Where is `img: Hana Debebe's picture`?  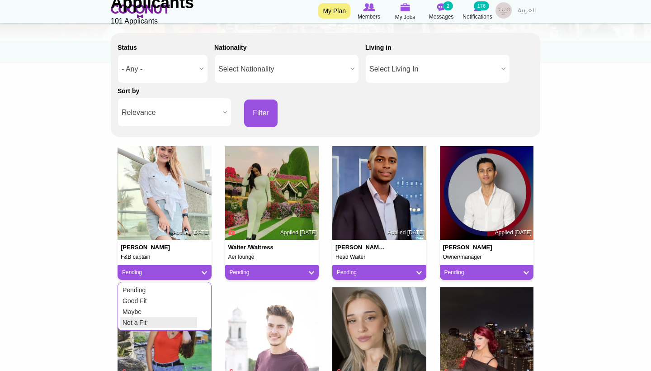 img: Hana Debebe's picture is located at coordinates (272, 193).